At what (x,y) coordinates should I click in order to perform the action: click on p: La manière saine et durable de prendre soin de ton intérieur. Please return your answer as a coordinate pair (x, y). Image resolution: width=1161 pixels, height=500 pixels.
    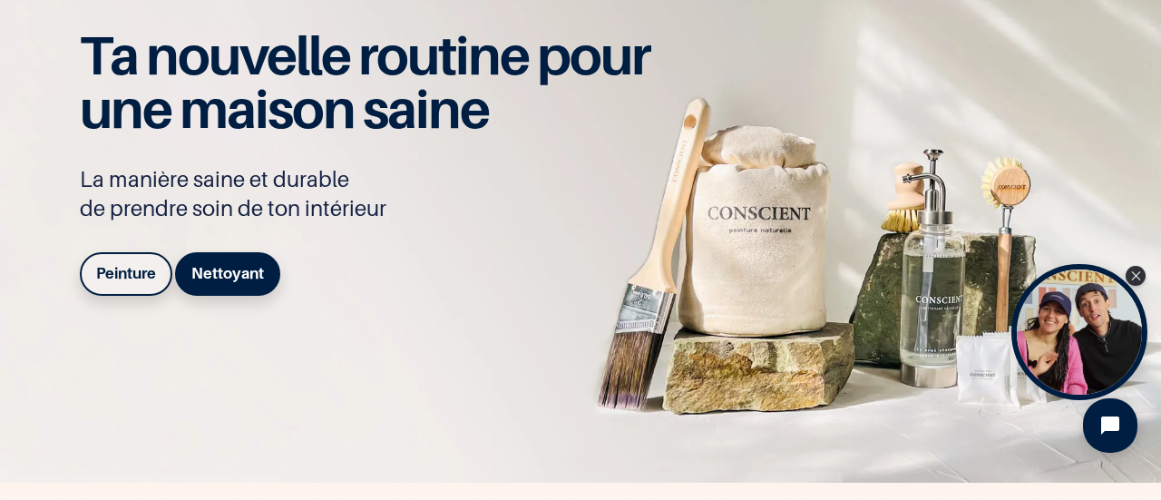
    Looking at the image, I should click on (375, 194).